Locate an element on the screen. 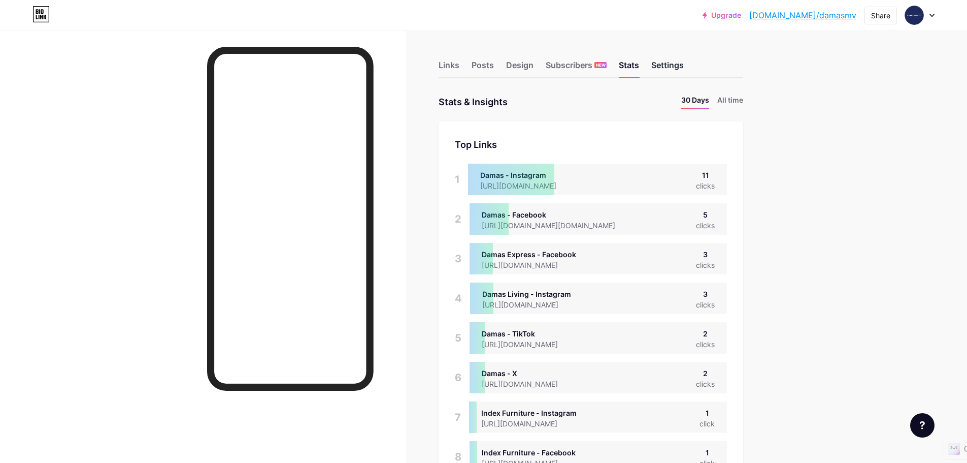 Image resolution: width=967 pixels, height=463 pixels. div: Damas - X is located at coordinates (528, 373).